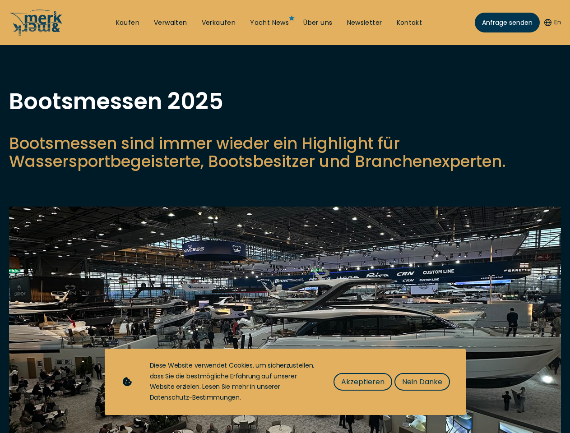 Image resolution: width=570 pixels, height=433 pixels. What do you see at coordinates (194, 397) in the screenshot?
I see `a: Datenschutz-Bestimmungen` at bounding box center [194, 397].